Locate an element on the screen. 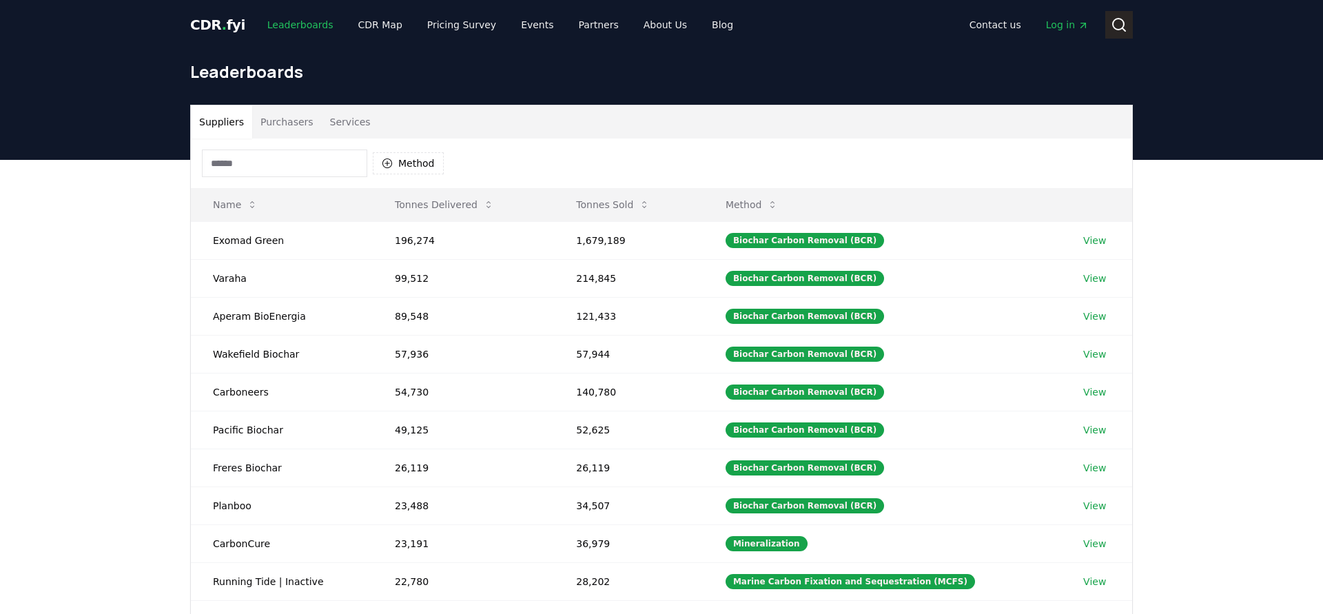  td: 99,512 is located at coordinates (463, 278).